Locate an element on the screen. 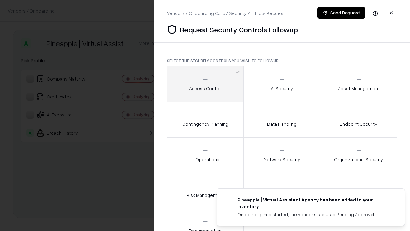 The height and width of the screenshot is (231, 410). p: Access Control is located at coordinates (205, 88).